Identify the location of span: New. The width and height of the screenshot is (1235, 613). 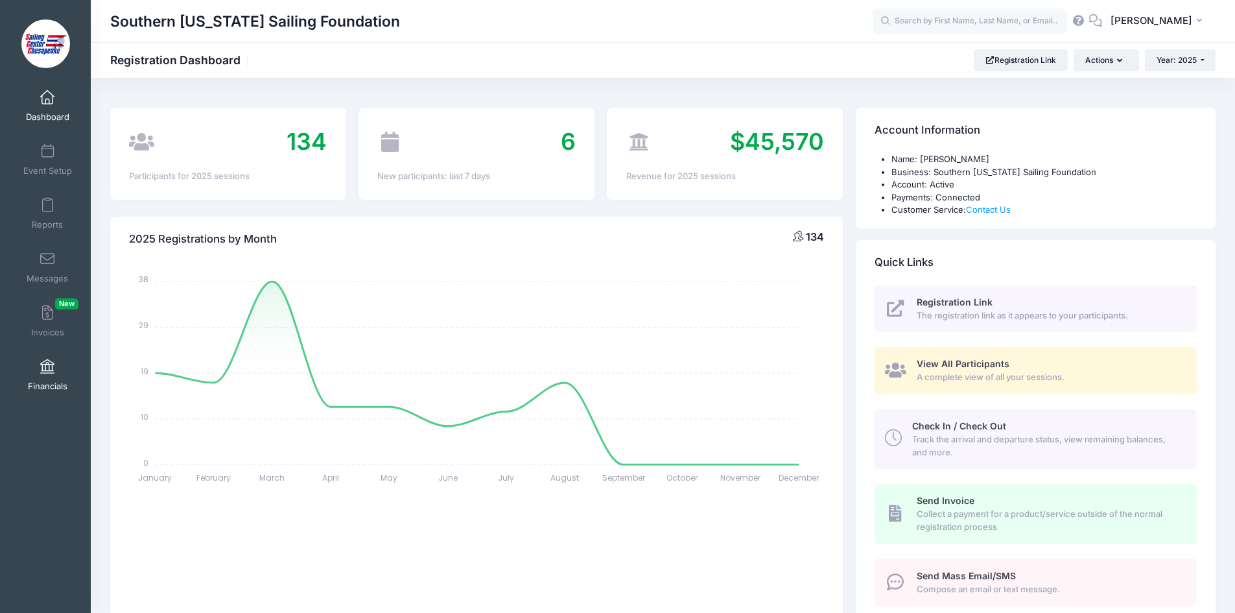
(67, 303).